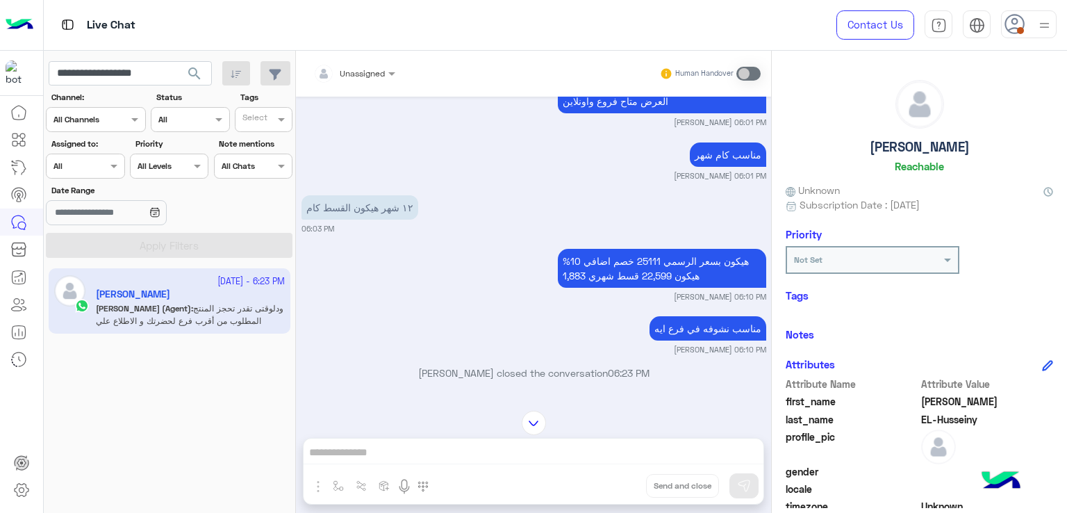 Image resolution: width=1067 pixels, height=513 pixels. I want to click on span: Attribute Value, so click(987, 383).